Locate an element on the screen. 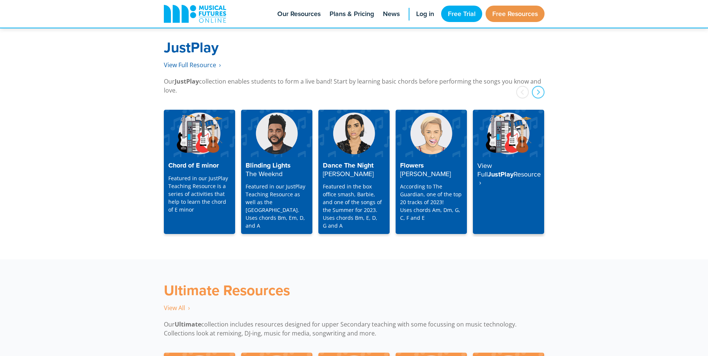 This screenshot has width=708, height=356. strong: The Weeknd is located at coordinates (264, 174).